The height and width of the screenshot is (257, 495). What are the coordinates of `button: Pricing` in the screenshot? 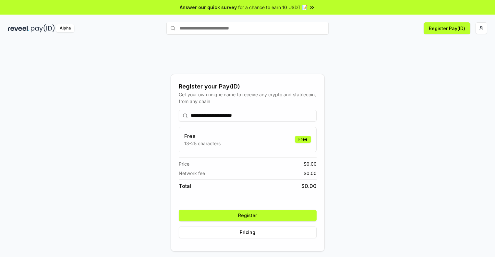 It's located at (248, 233).